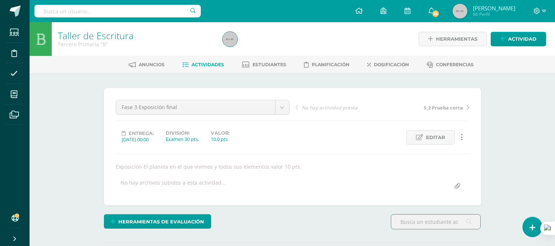 Image resolution: width=555 pixels, height=246 pixels. Describe the element at coordinates (195, 107) in the screenshot. I see `span: Fase 3 Exposición final` at that location.